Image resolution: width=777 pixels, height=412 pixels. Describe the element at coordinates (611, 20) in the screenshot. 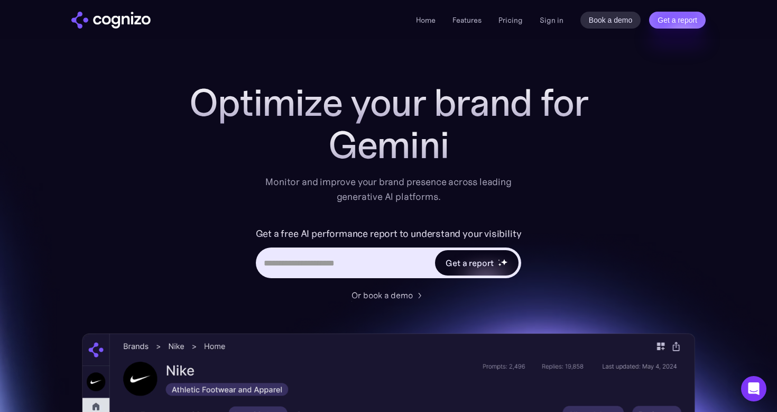

I see `a: Book a demo` at that location.